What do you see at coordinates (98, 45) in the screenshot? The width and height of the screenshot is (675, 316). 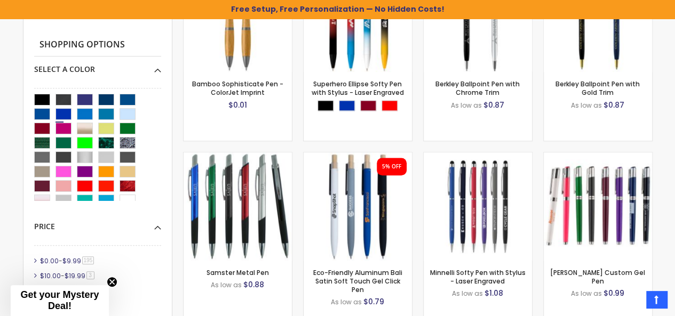 I see `strong: Shopping Options` at bounding box center [98, 45].